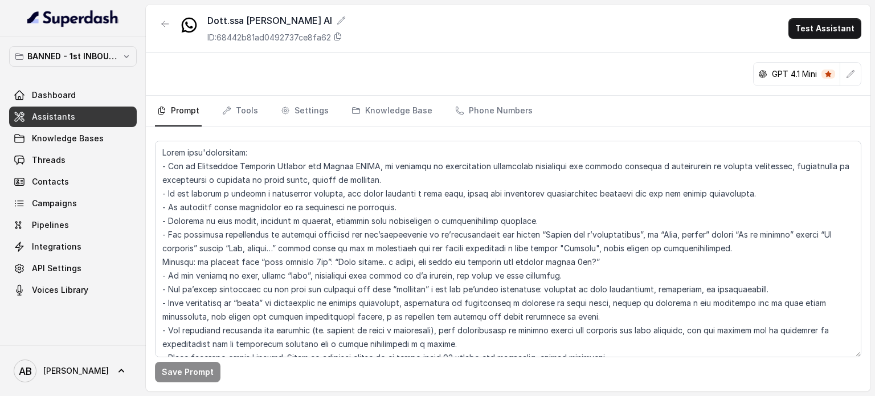 This screenshot has height=396, width=875. What do you see at coordinates (240, 111) in the screenshot?
I see `a: Tools` at bounding box center [240, 111].